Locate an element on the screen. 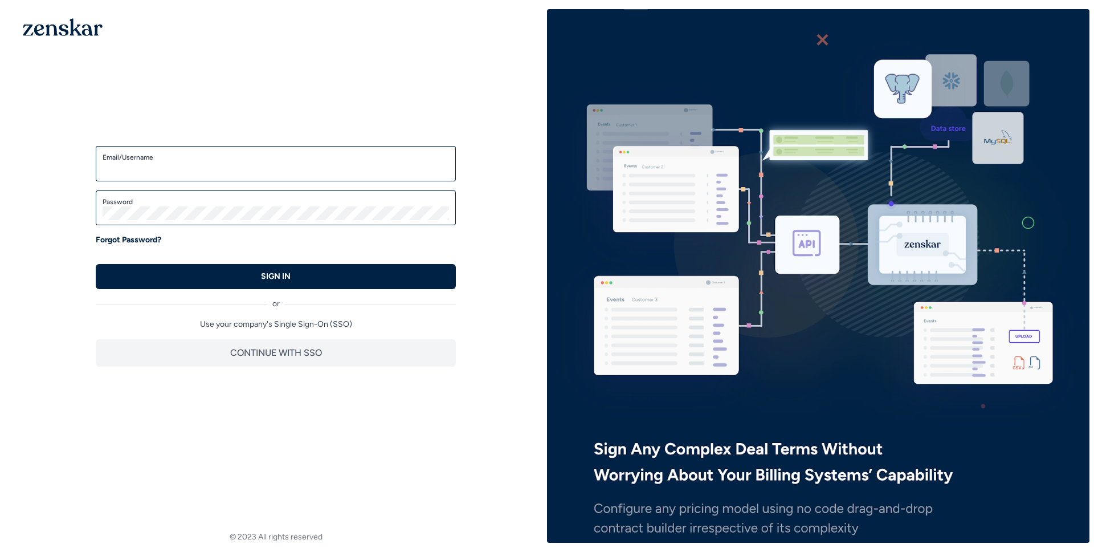  p: Forgot Password? is located at coordinates (128, 240).